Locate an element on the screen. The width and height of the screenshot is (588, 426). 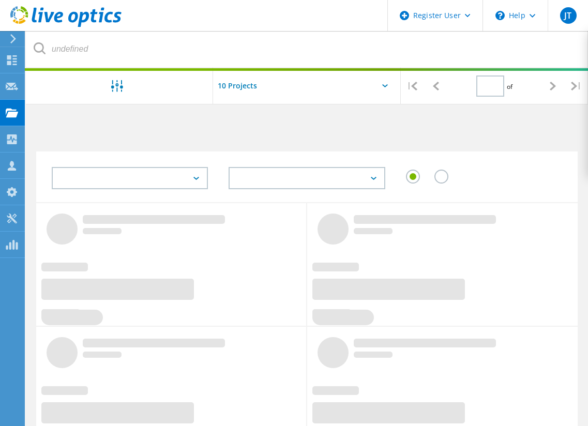
span: JT is located at coordinates (568, 16).